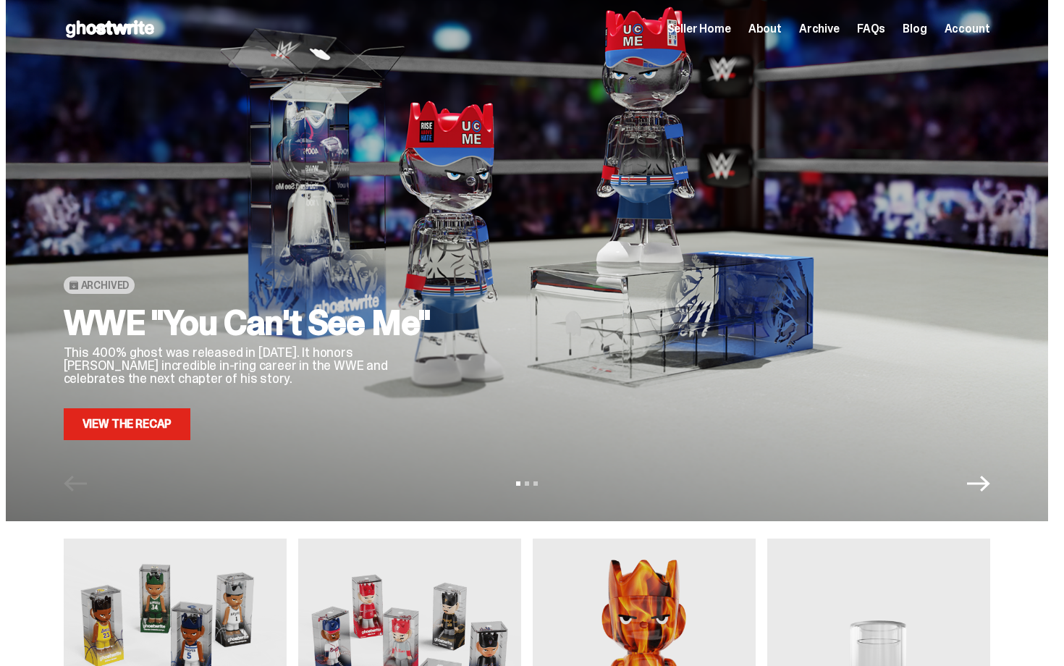 The width and height of the screenshot is (1064, 666). I want to click on span: About, so click(765, 29).